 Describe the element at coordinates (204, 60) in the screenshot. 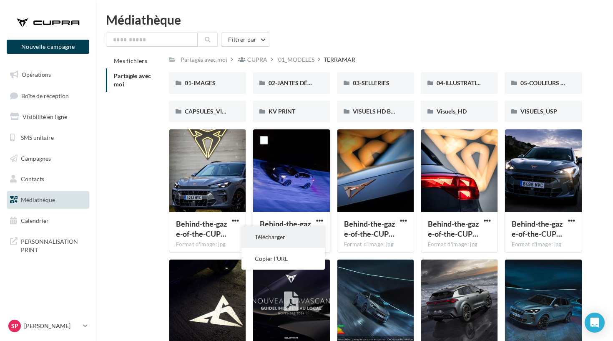

I see `div: Partagés avec moi` at that location.